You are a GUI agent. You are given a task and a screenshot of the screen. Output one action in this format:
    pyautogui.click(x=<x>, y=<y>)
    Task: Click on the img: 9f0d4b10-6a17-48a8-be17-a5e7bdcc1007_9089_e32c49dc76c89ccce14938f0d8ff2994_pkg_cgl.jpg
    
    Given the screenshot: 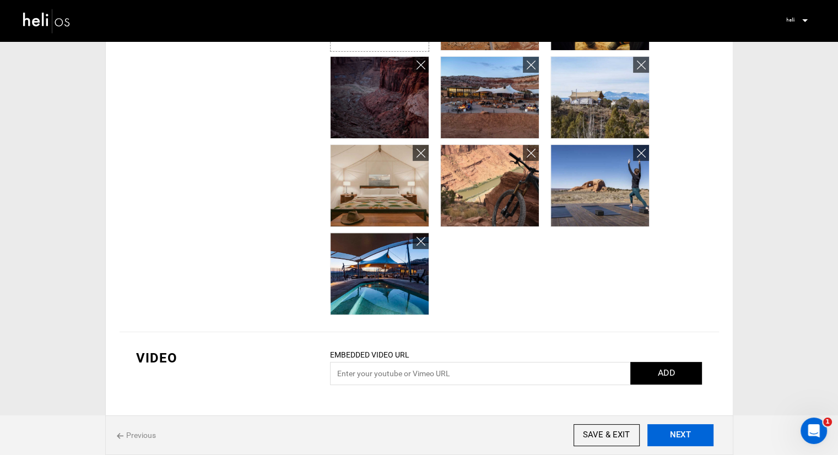 What is the action you would take?
    pyautogui.click(x=380, y=274)
    